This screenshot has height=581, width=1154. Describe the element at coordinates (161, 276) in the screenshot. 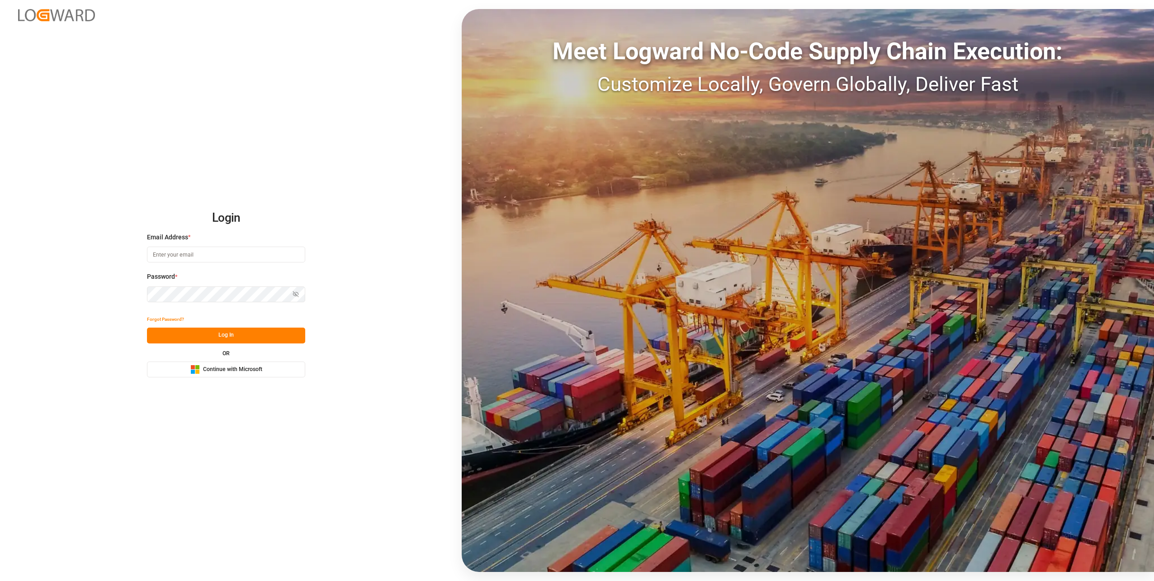

I see `span: Password` at that location.